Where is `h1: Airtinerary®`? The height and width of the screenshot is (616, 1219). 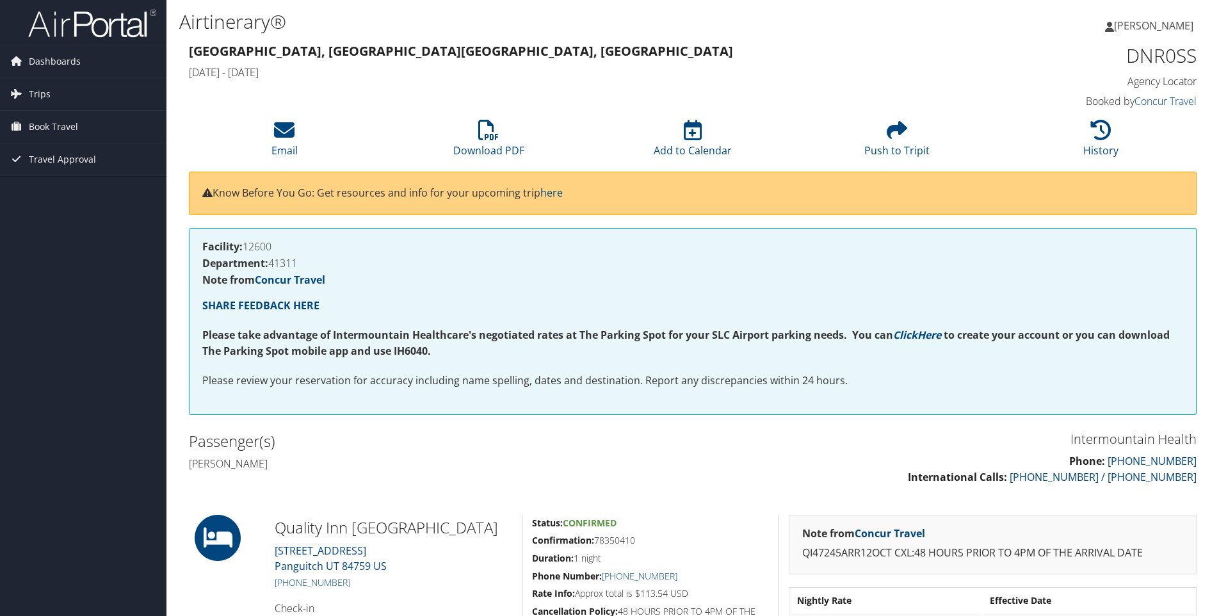 h1: Airtinerary® is located at coordinates (521, 22).